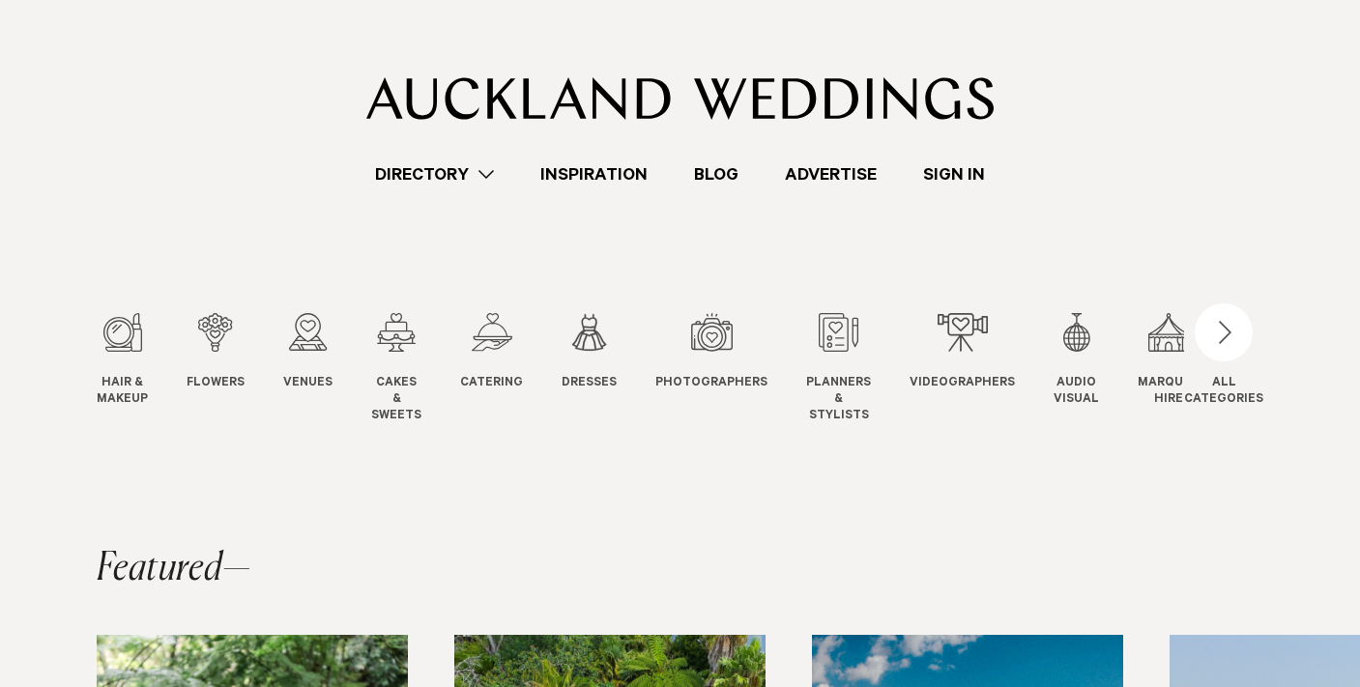  I want to click on a: Inspiration, so click(593, 174).